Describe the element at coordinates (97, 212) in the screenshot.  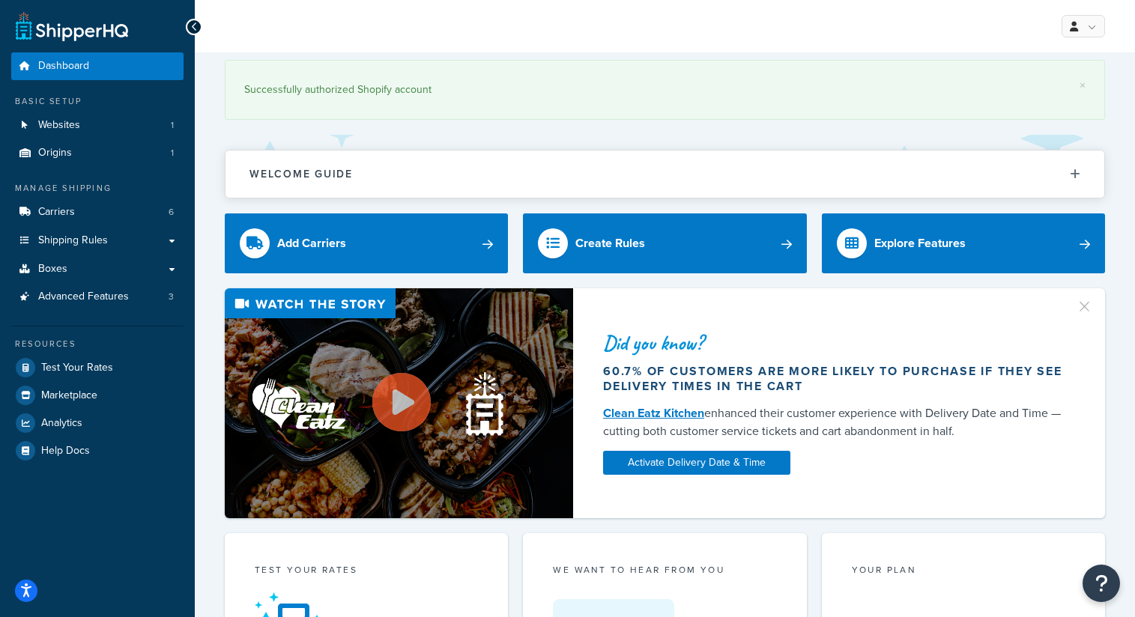
I see `a: Carriers6` at that location.